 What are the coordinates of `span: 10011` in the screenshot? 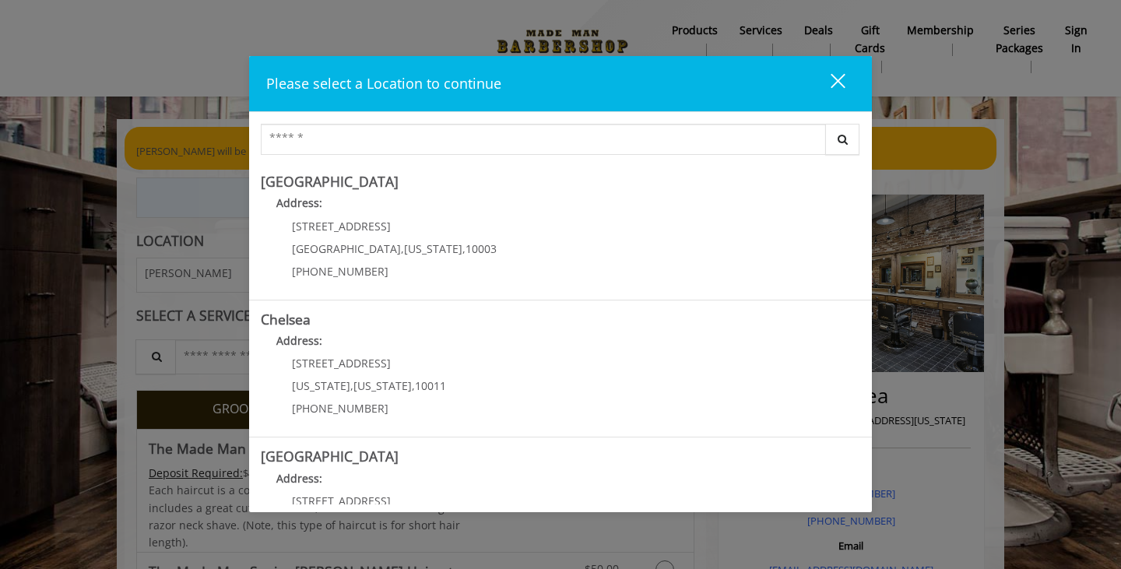 It's located at (430, 385).